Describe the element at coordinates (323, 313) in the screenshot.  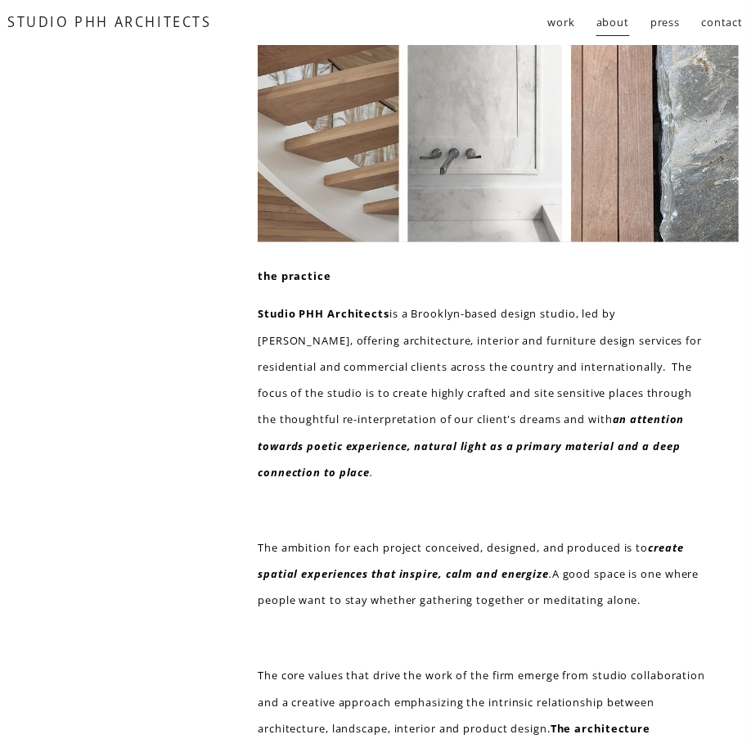
I see `strong: Studio PHH Architects` at that location.